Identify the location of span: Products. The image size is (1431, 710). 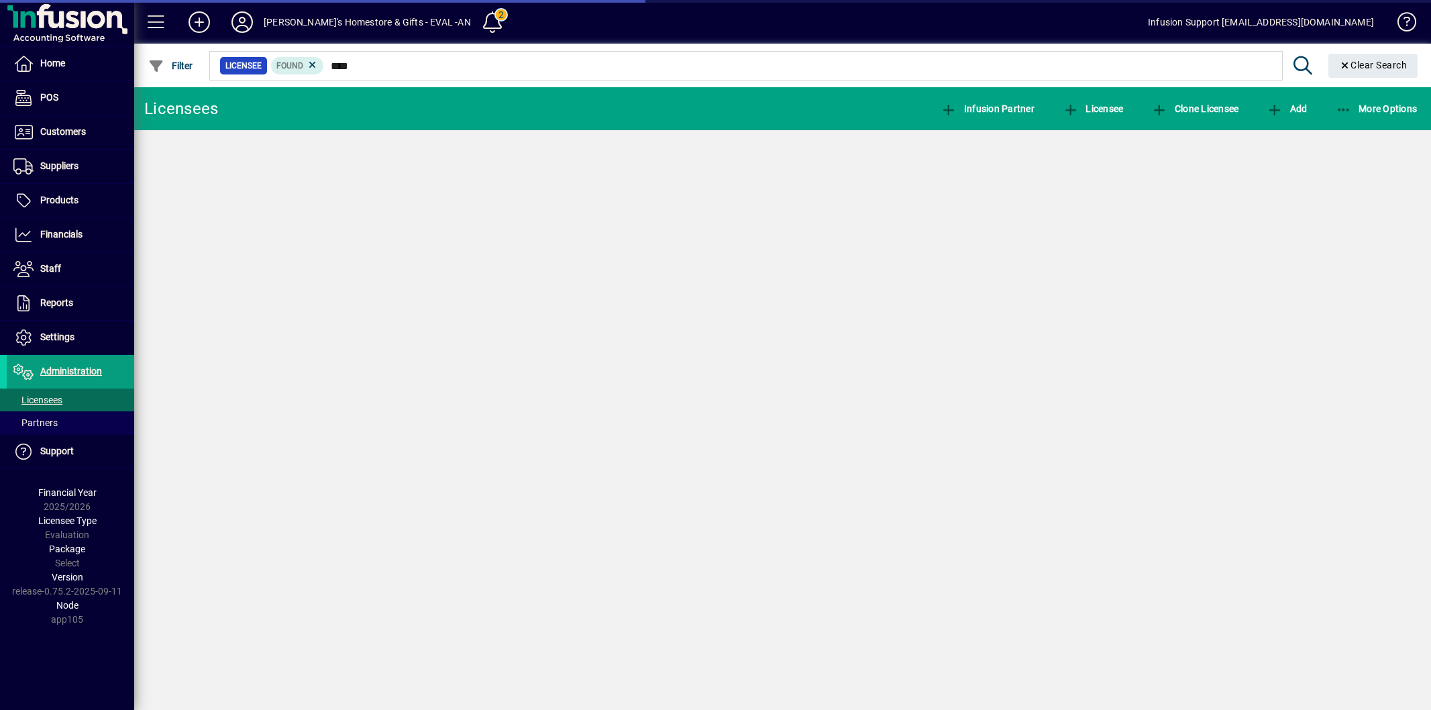
(59, 200).